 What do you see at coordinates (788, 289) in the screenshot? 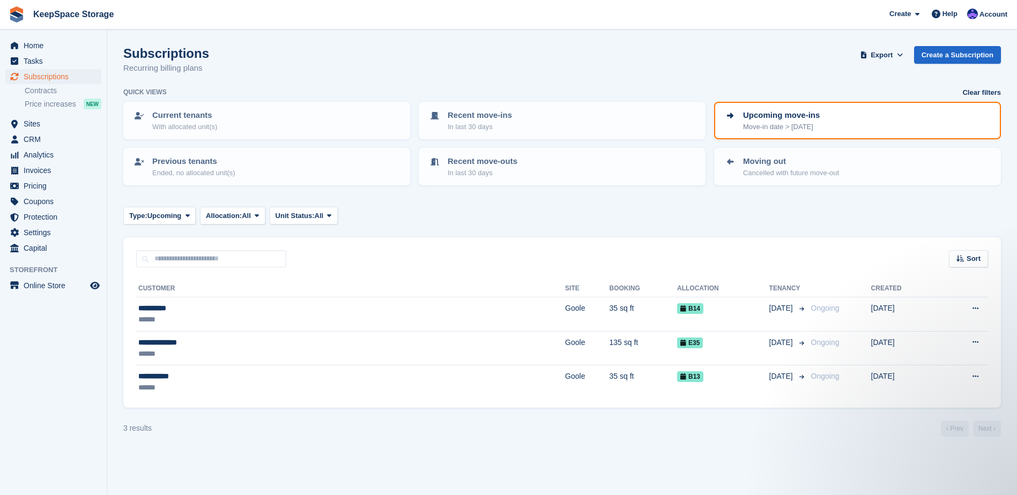
I see `th: Tenancy` at bounding box center [788, 289].